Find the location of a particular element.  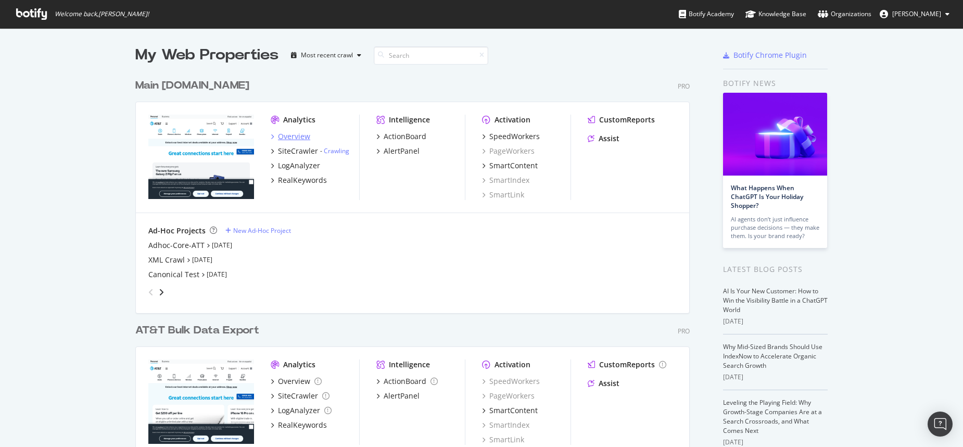

img: att.com is located at coordinates (201, 157).